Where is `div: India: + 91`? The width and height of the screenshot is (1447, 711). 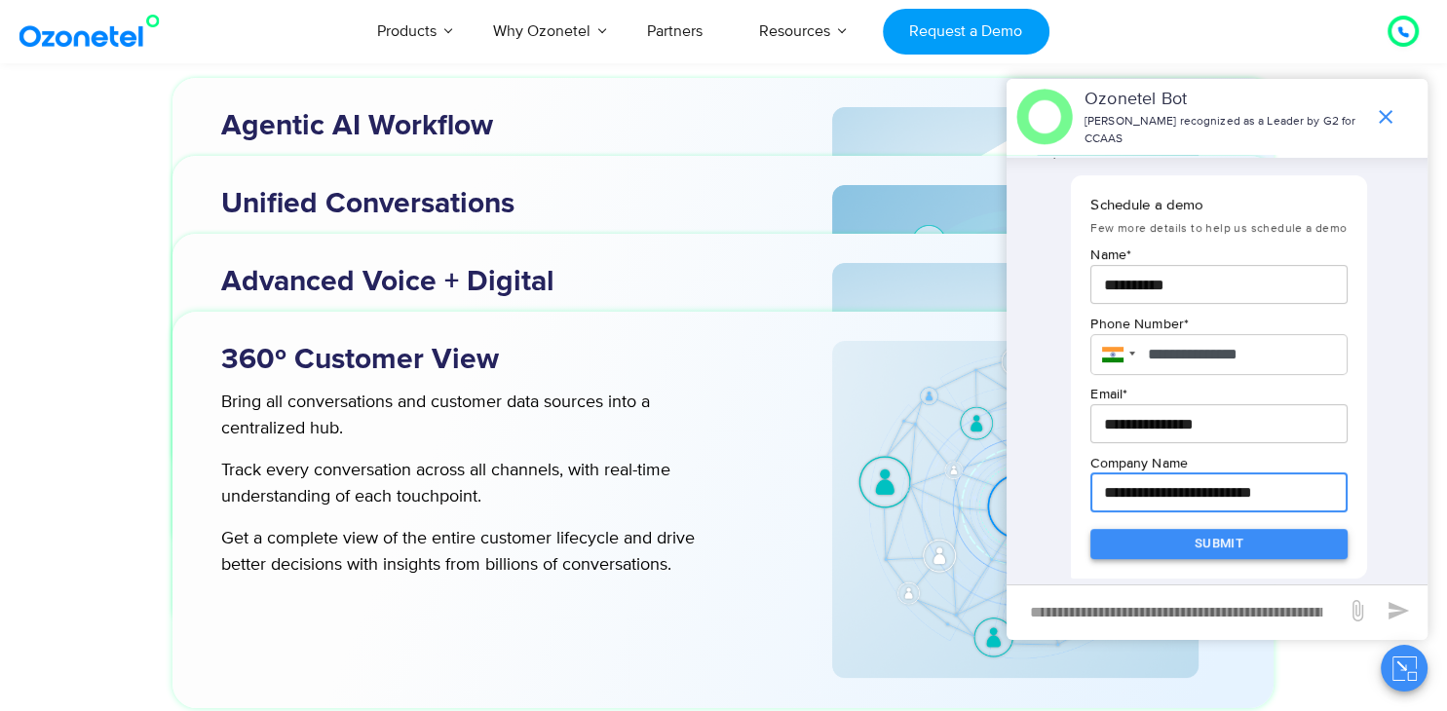 div: India: + 91 is located at coordinates (1116, 355).